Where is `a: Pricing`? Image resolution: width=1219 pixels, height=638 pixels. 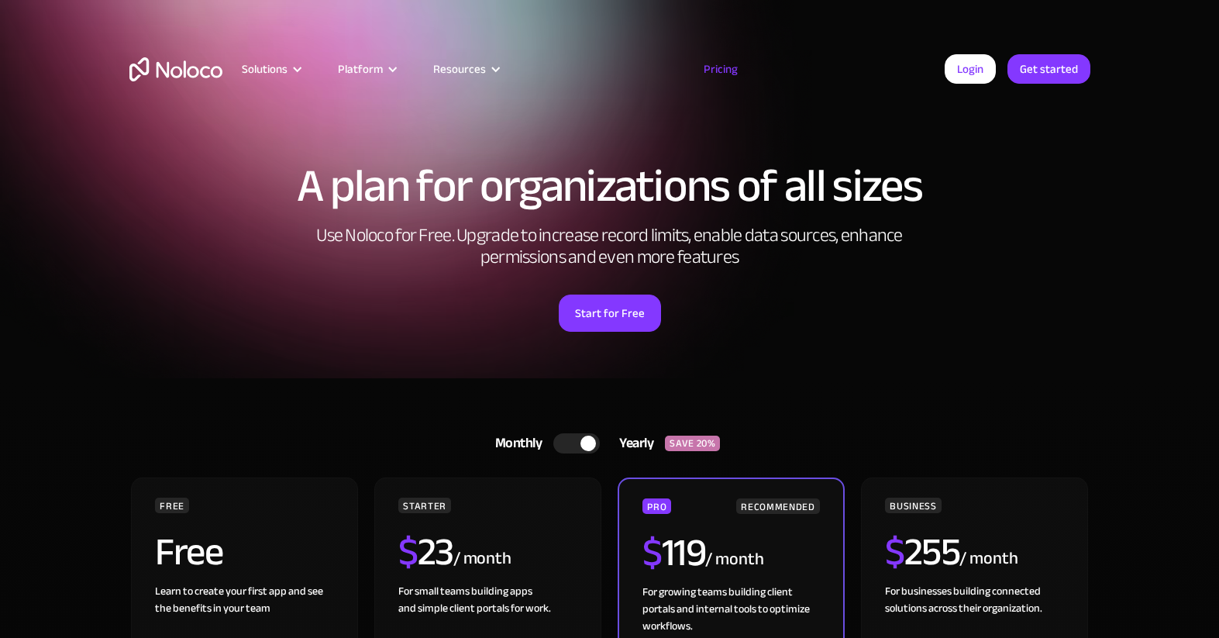
a: Pricing is located at coordinates (721, 69).